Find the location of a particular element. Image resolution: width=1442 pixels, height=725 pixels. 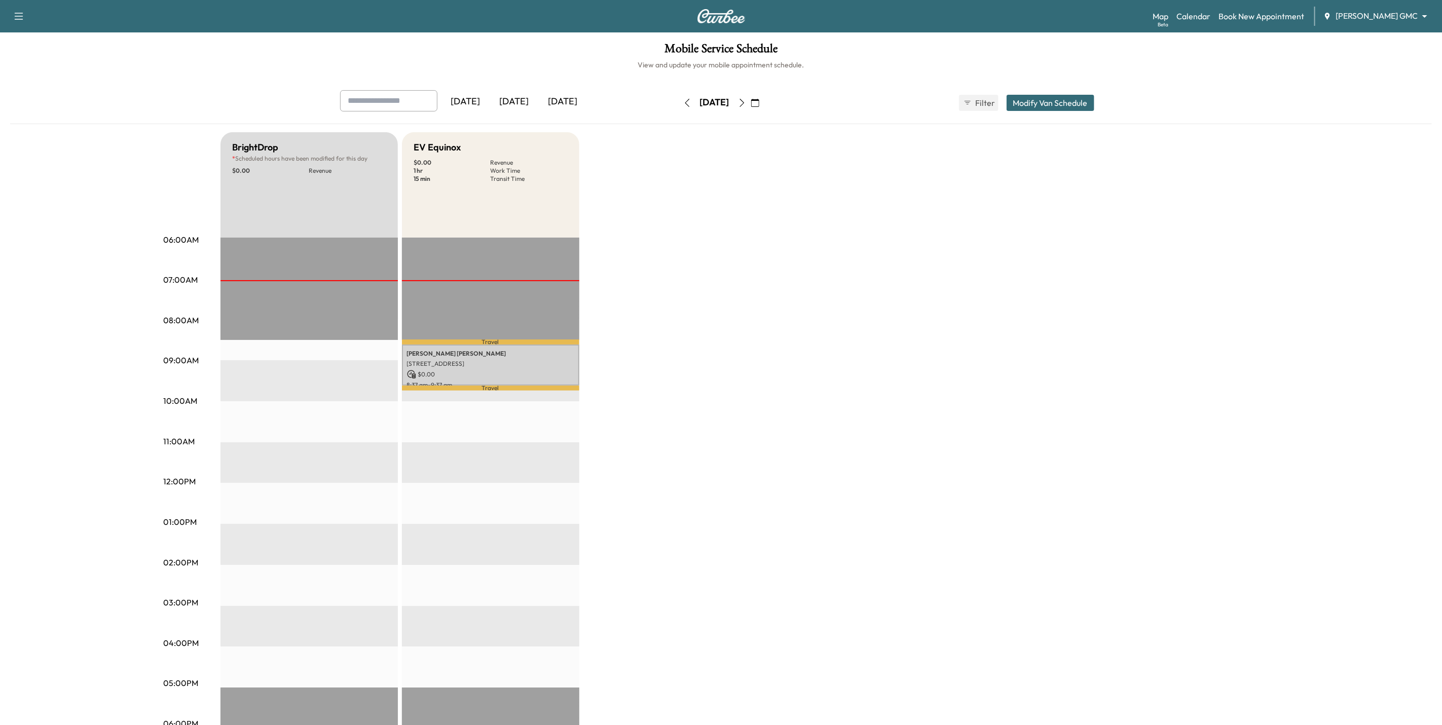

p: Transit Time is located at coordinates (529, 179).